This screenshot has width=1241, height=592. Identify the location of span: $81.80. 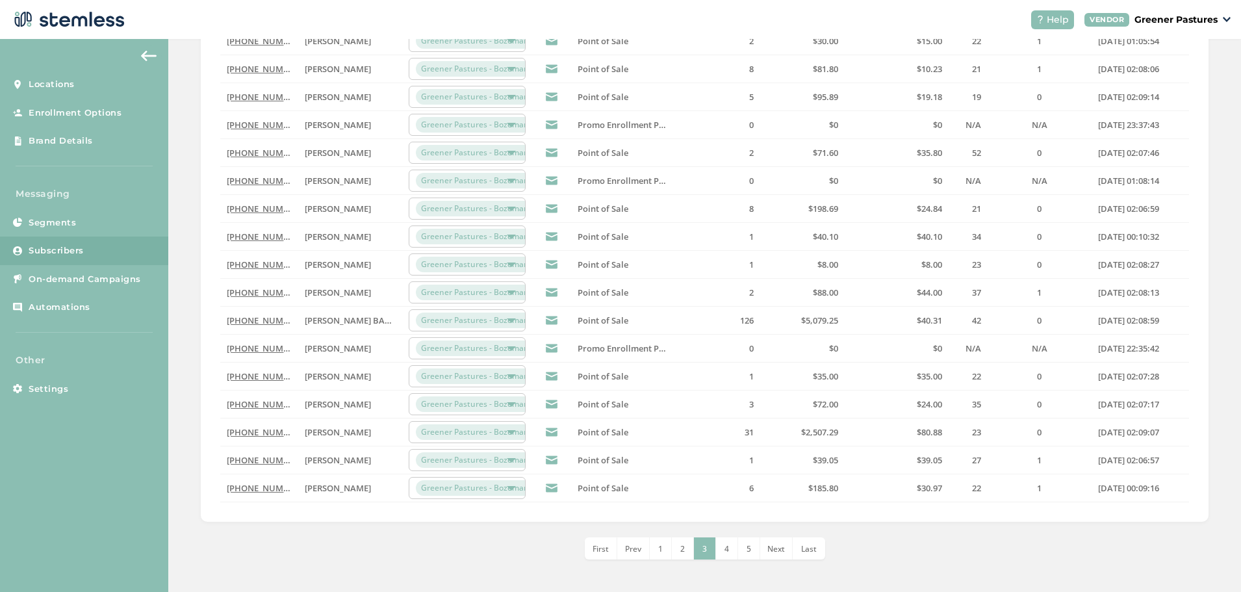
(825, 69).